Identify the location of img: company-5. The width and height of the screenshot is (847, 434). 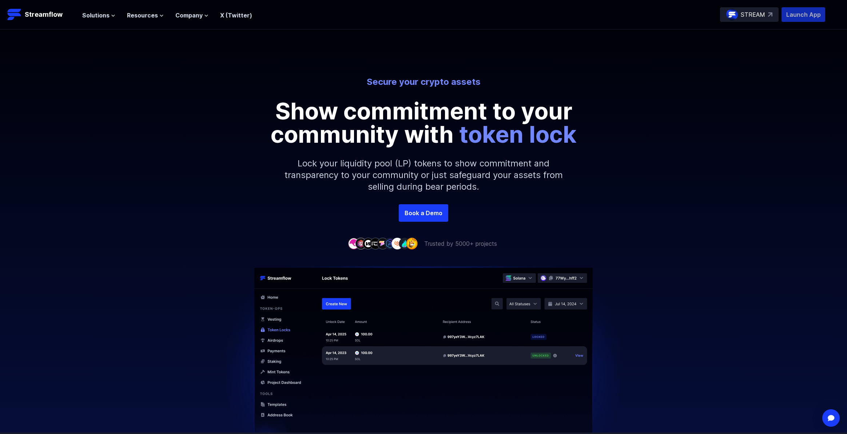
(383, 243).